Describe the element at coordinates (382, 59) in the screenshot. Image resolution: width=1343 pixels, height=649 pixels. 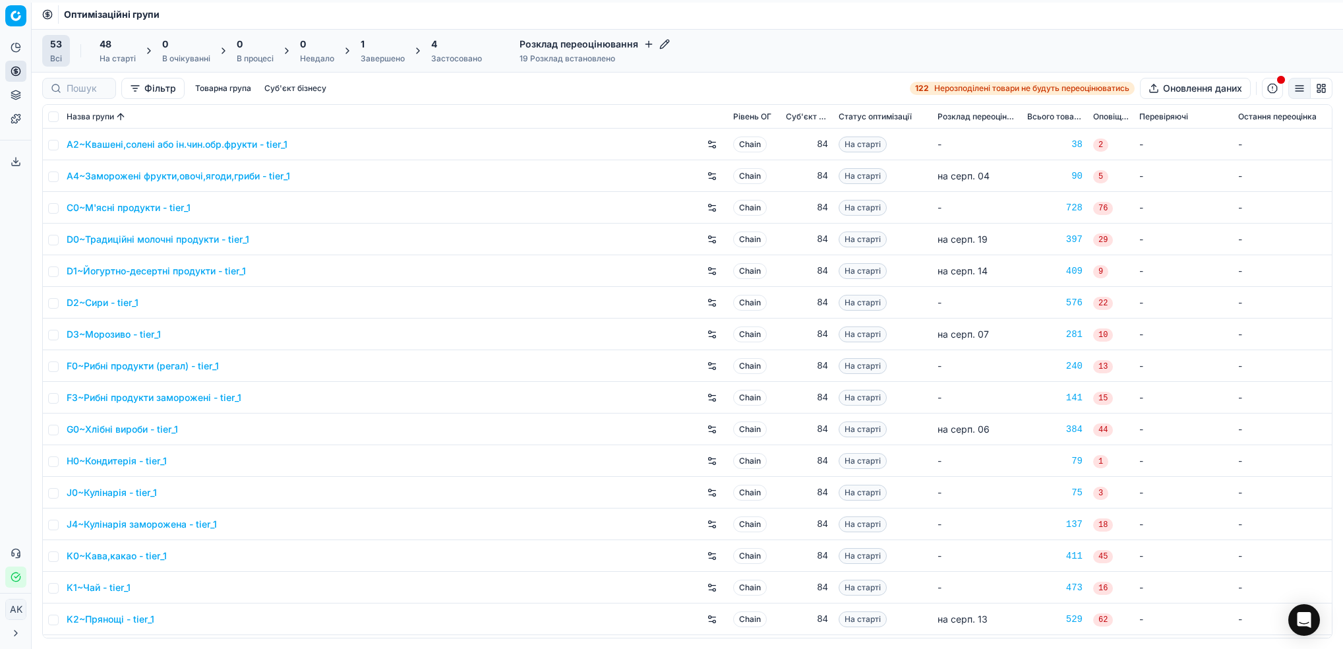
I see `div: Завершено` at that location.